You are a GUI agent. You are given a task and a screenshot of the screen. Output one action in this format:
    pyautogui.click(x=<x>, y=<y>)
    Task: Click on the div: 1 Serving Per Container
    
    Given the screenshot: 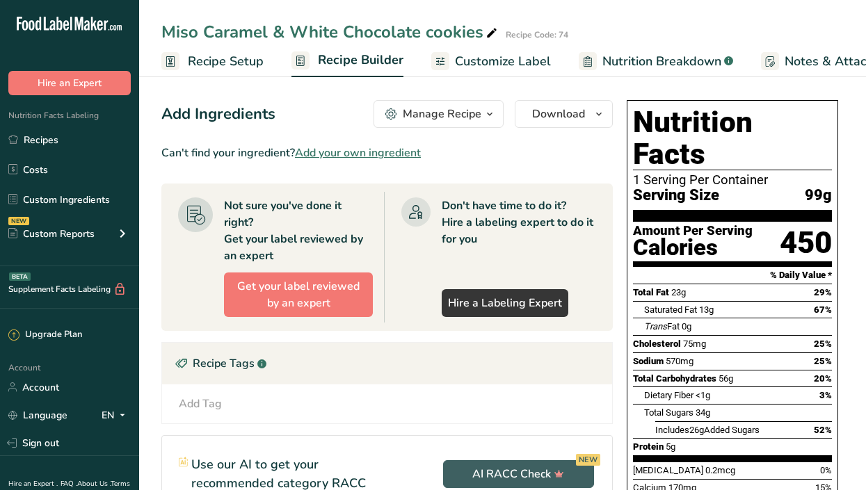 What is the action you would take?
    pyautogui.click(x=733, y=180)
    